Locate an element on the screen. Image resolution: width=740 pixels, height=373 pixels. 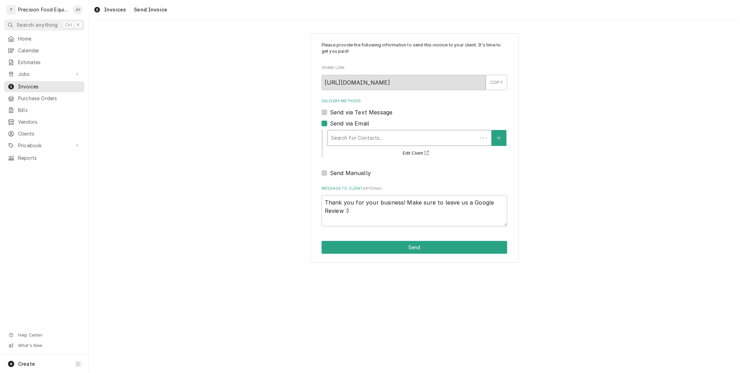
div: Invoice Send is located at coordinates (415, 148).